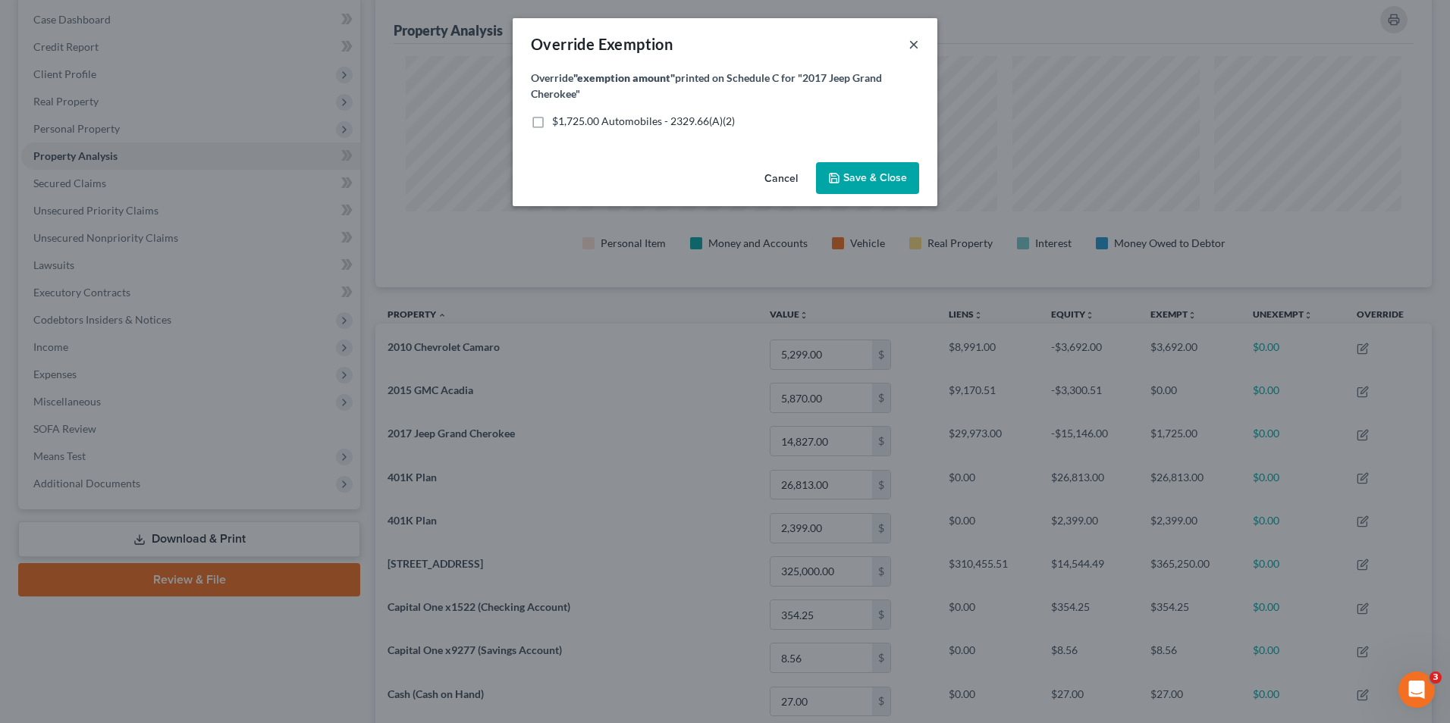 This screenshot has width=1450, height=723. I want to click on button: Cancel, so click(781, 179).